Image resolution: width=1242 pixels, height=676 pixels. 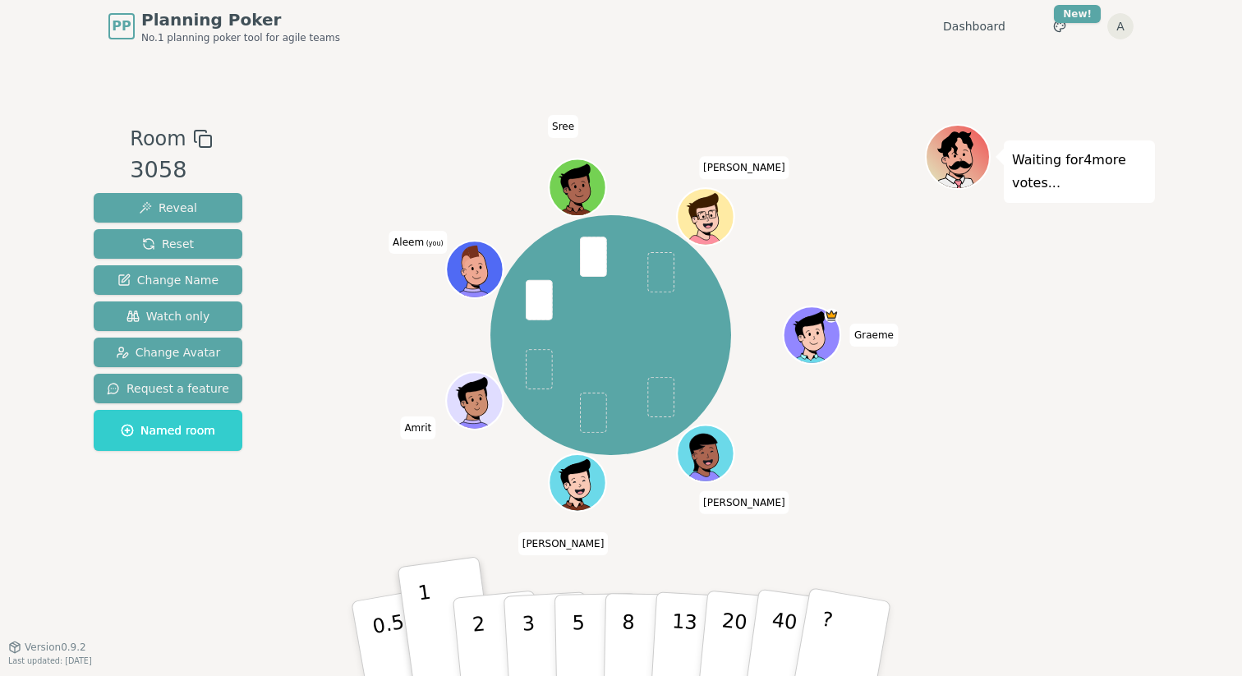 I want to click on a: PPPlanning PokerNo.1 planning poker tool for agile teams, so click(x=224, y=26).